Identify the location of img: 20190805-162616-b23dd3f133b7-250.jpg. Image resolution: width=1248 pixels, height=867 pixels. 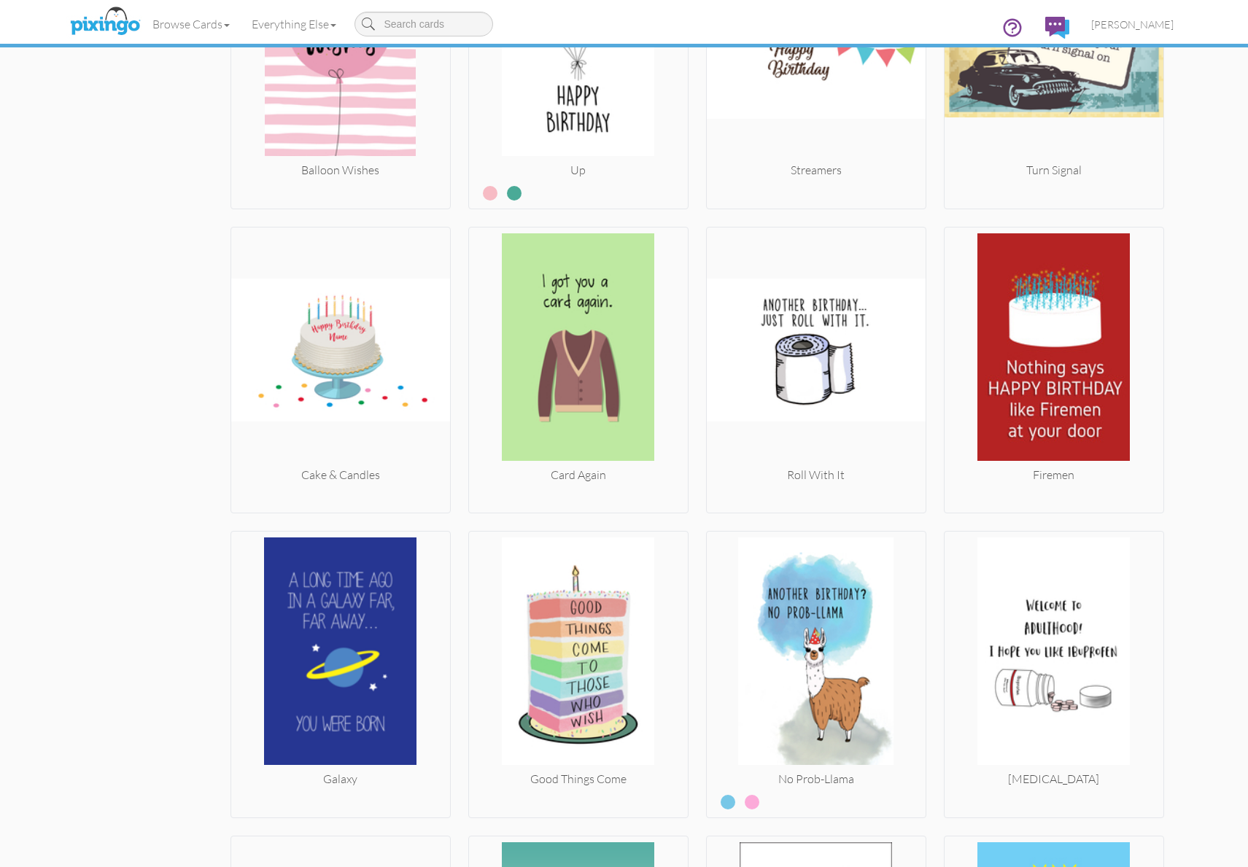
(578, 350).